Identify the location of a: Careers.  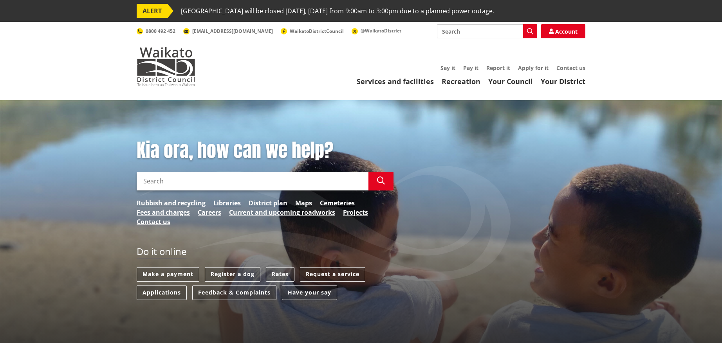
(209, 213).